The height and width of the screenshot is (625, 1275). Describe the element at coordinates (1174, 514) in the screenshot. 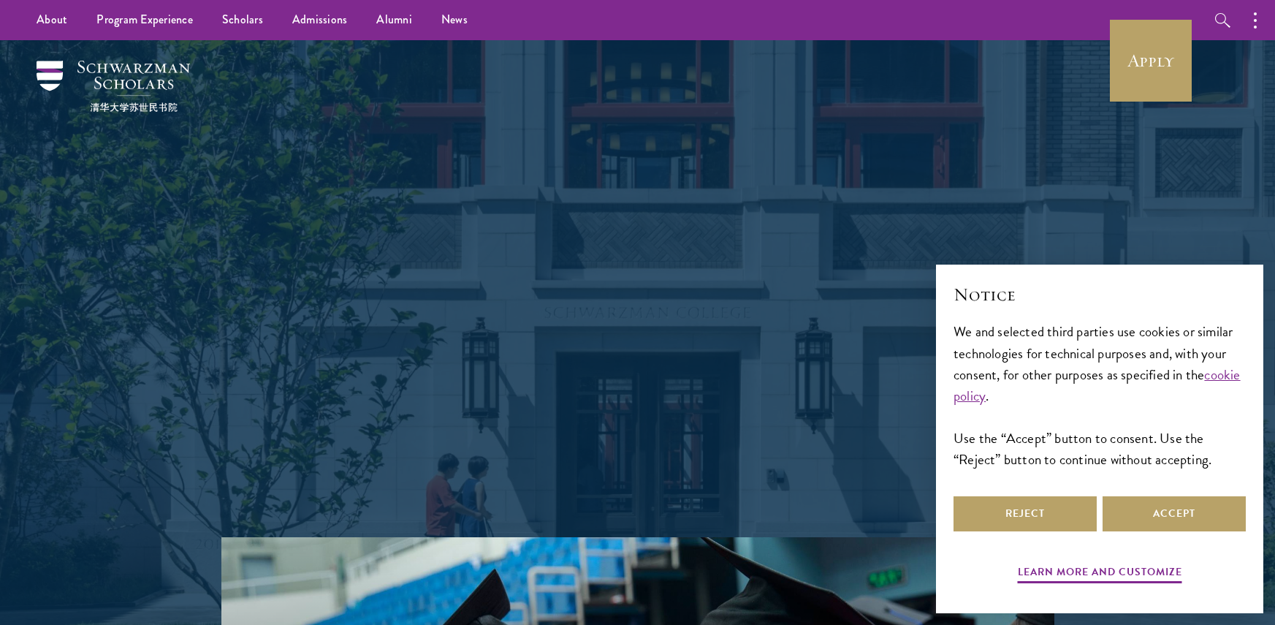

I see `button: Accept` at that location.